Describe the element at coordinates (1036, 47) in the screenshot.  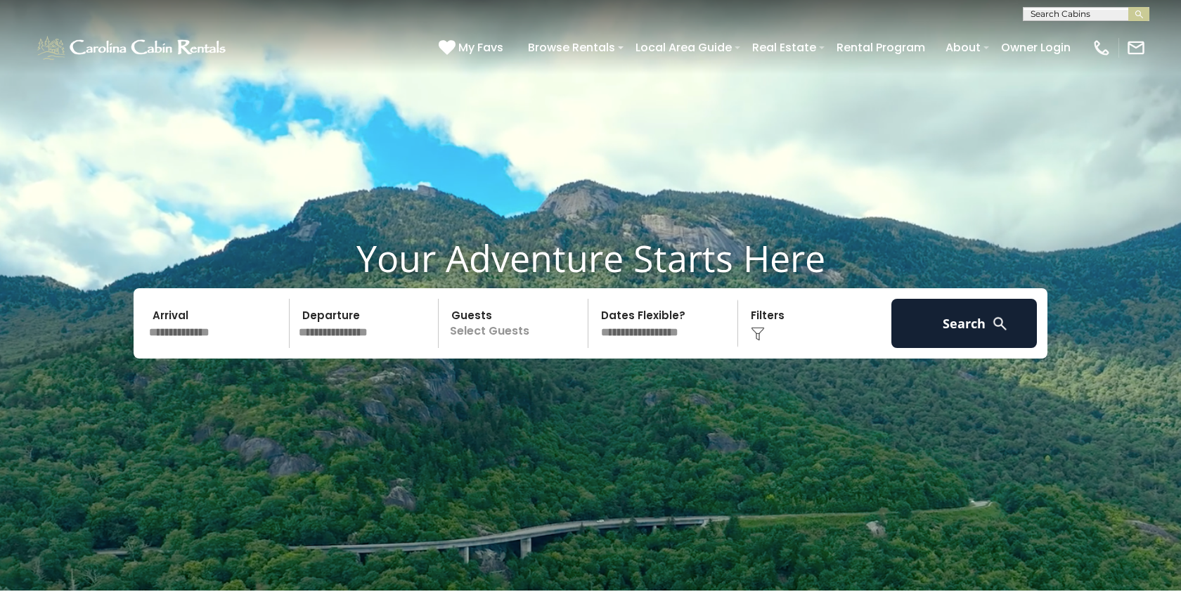
I see `a: Owner Login` at that location.